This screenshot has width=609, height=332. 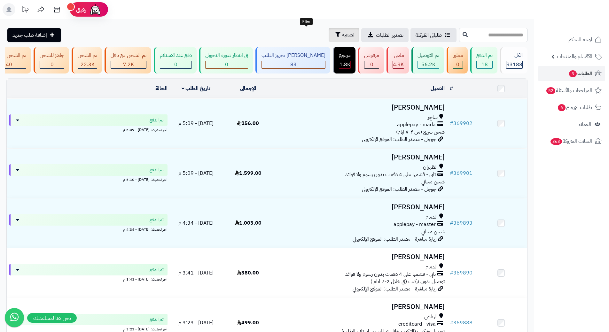 What do you see at coordinates (390, 35) in the screenshot?
I see `span: تصدير الطلبات` at bounding box center [390, 35].